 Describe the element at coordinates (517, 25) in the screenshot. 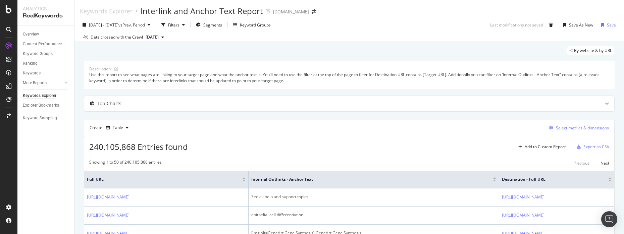

I see `div: Last modifications not saved` at that location.